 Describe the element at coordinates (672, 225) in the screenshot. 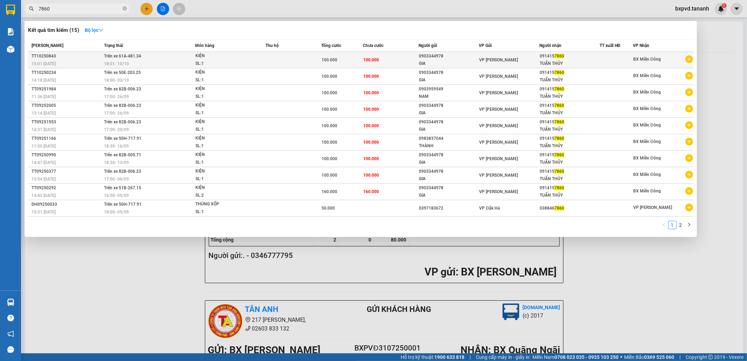

I see `a: 1` at that location.